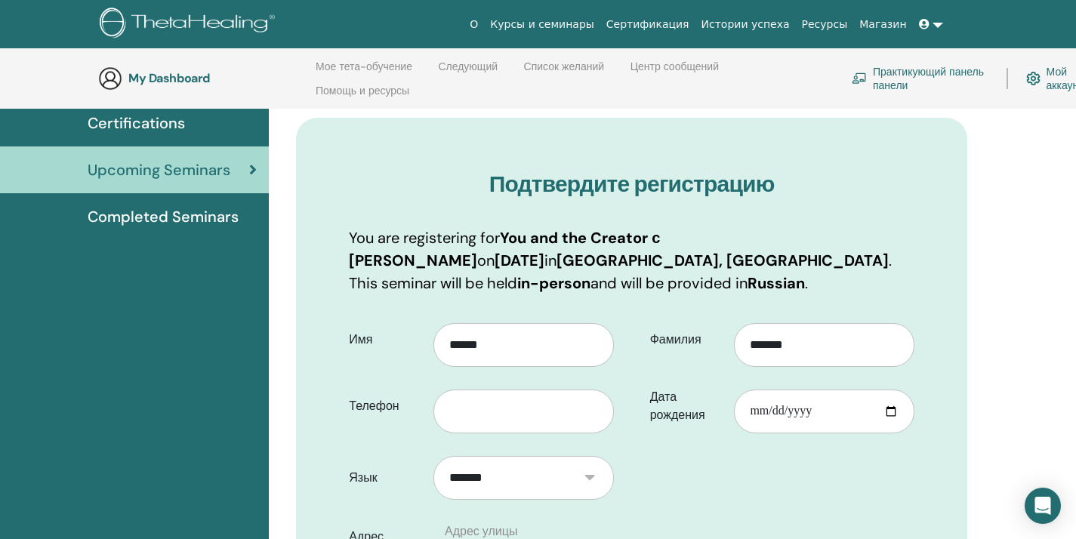 The height and width of the screenshot is (539, 1076). Describe the element at coordinates (745, 24) in the screenshot. I see `a: Истории успеха` at that location.